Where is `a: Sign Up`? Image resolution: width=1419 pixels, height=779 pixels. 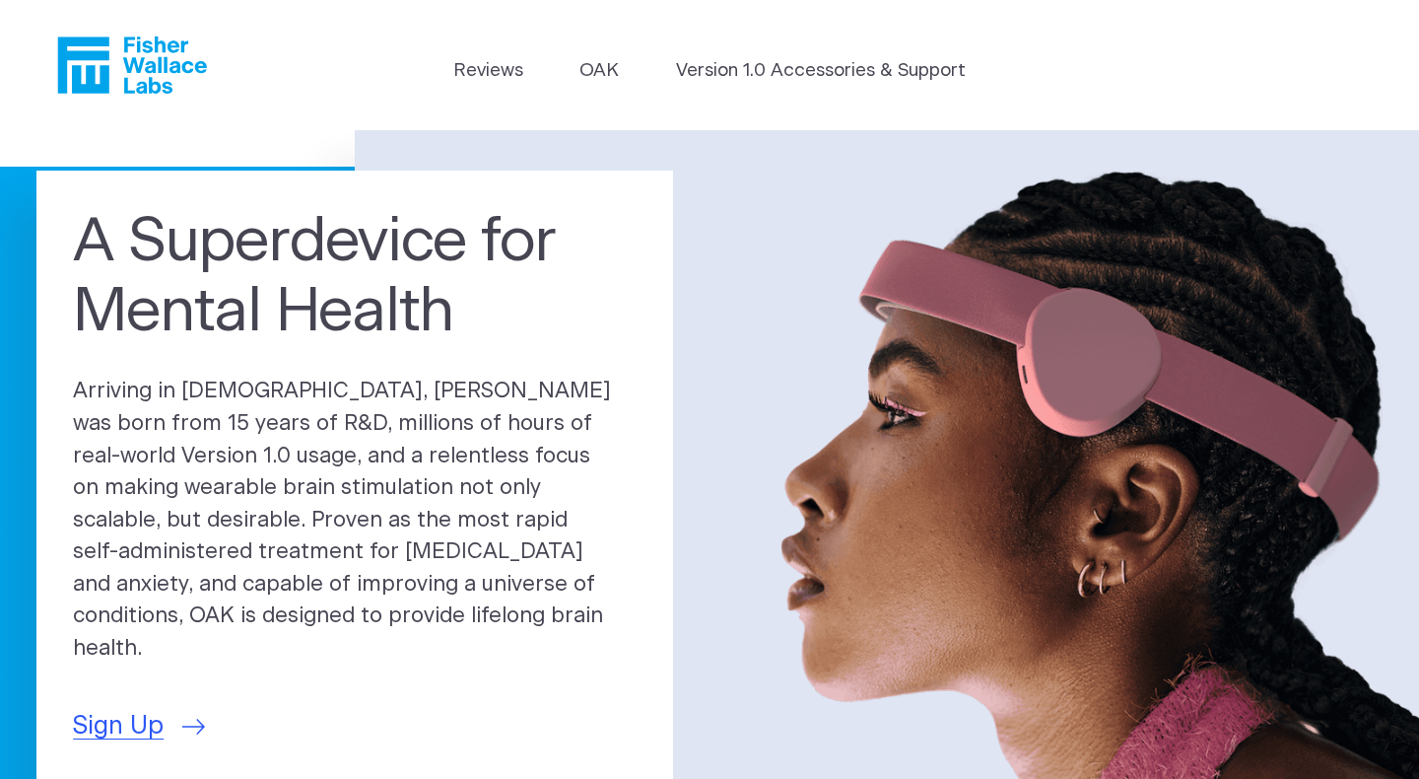 a: Sign Up is located at coordinates (139, 726).